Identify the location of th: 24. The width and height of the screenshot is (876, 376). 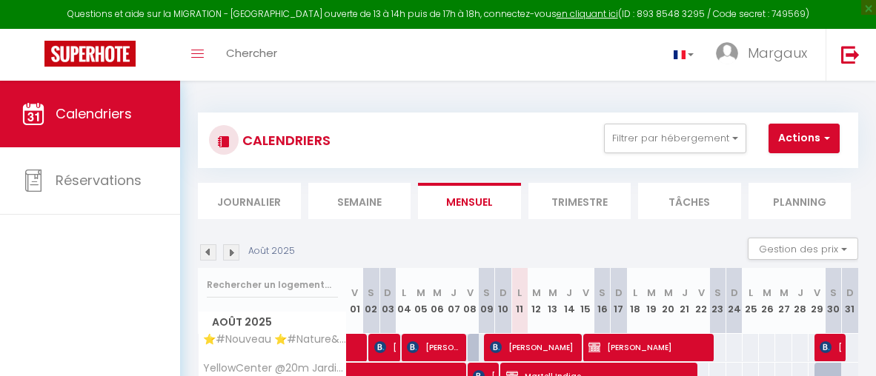
(734, 301).